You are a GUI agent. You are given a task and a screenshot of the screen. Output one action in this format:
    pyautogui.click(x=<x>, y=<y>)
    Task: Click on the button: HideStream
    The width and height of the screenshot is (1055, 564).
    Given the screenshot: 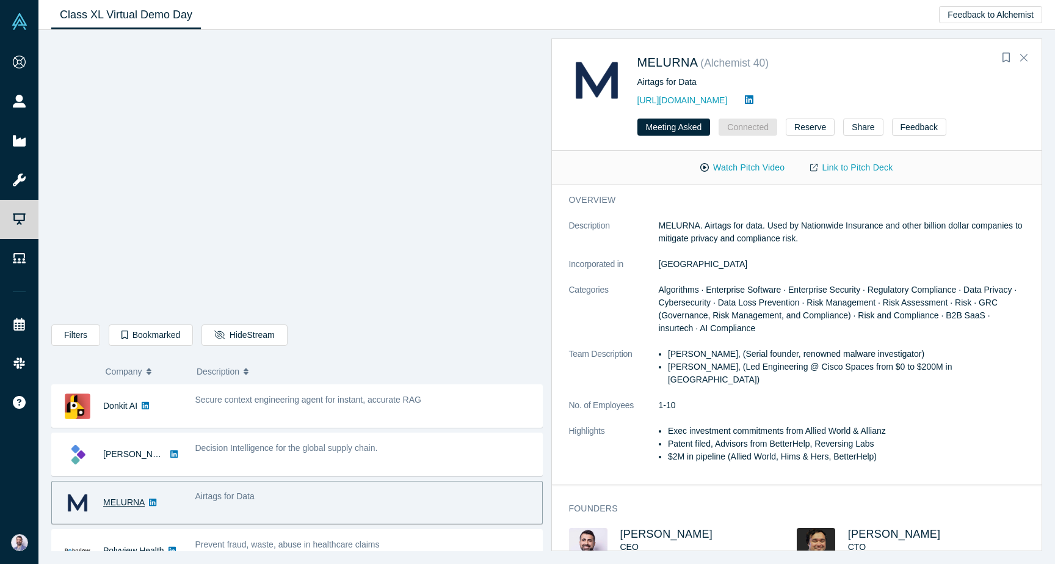 What is the action you would take?
    pyautogui.click(x=244, y=335)
    